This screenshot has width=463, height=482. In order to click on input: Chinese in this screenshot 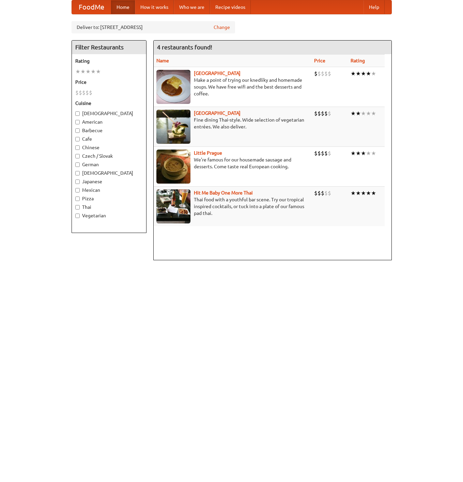, I will do `click(77, 147)`.